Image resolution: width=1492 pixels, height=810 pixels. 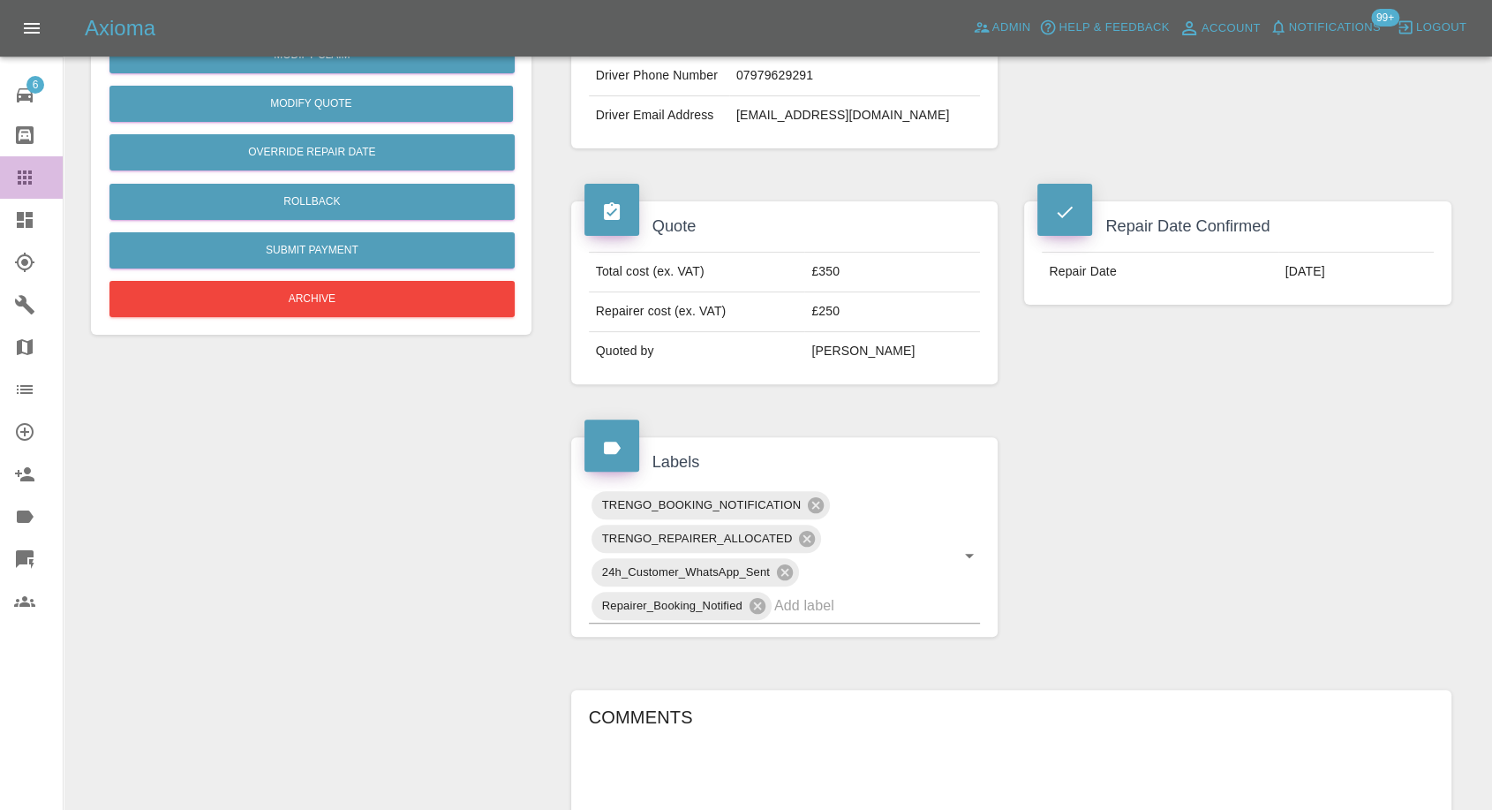 What do you see at coordinates (969, 555) in the screenshot?
I see `button: Open` at bounding box center [969, 555].